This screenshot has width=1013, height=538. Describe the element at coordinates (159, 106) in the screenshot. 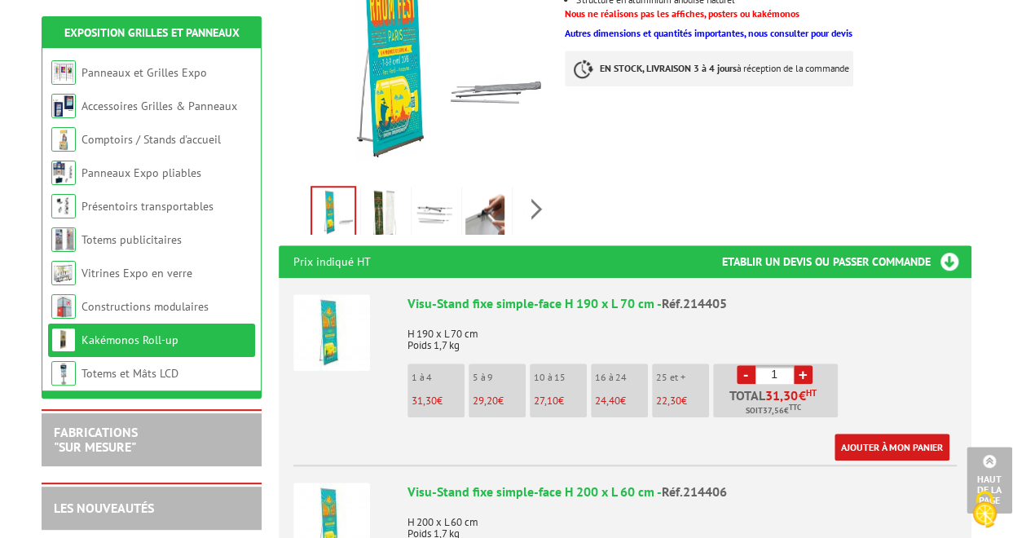

I see `a: Accessoires Grilles & Panneaux` at that location.